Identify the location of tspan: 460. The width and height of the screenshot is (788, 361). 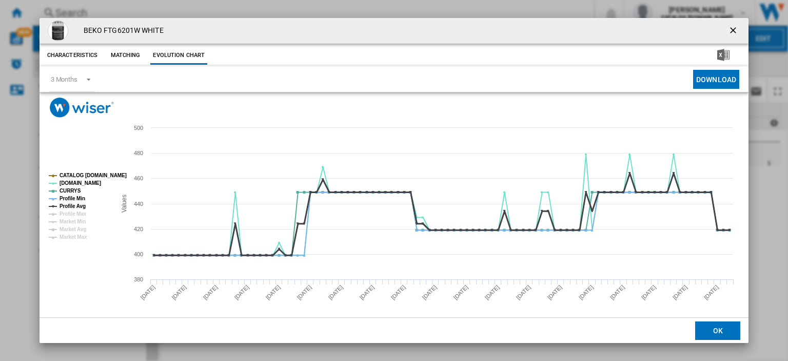
(139, 178).